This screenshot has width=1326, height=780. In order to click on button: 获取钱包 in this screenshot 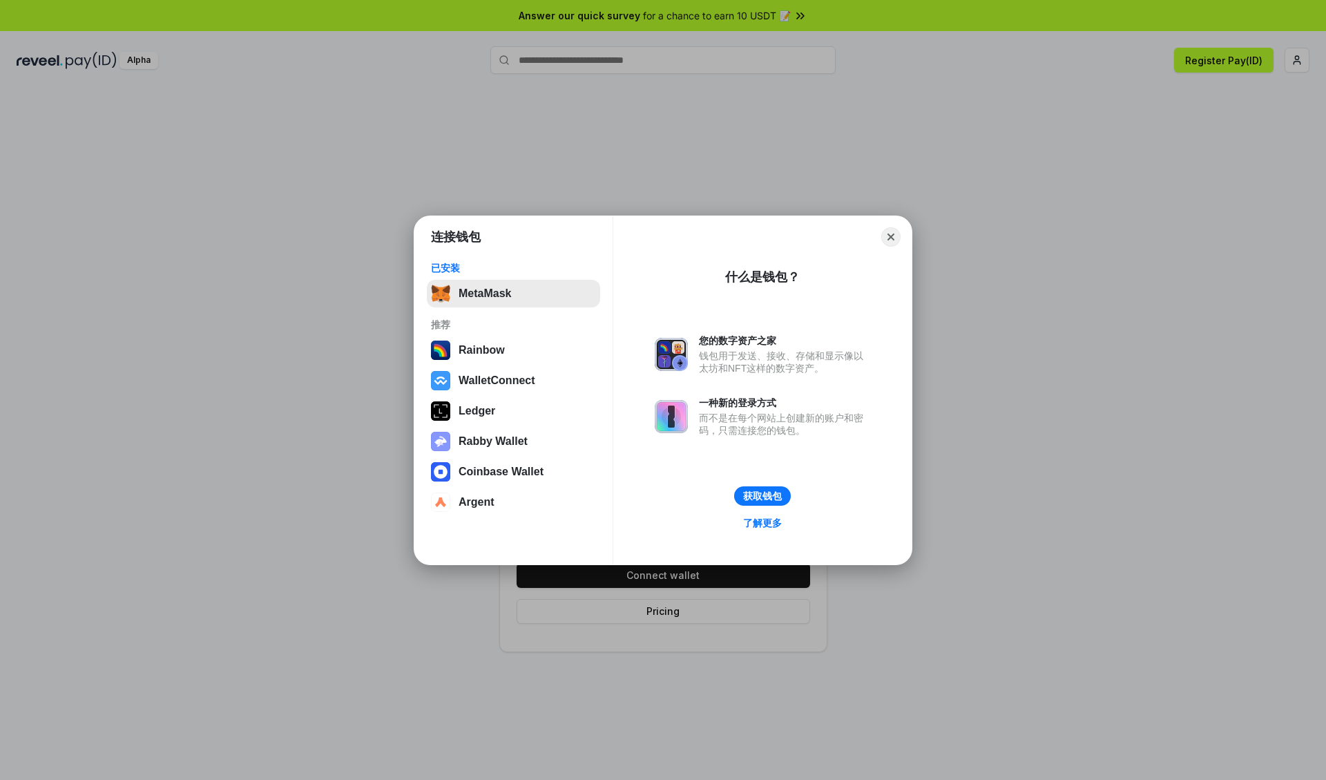, I will do `click(762, 496)`.